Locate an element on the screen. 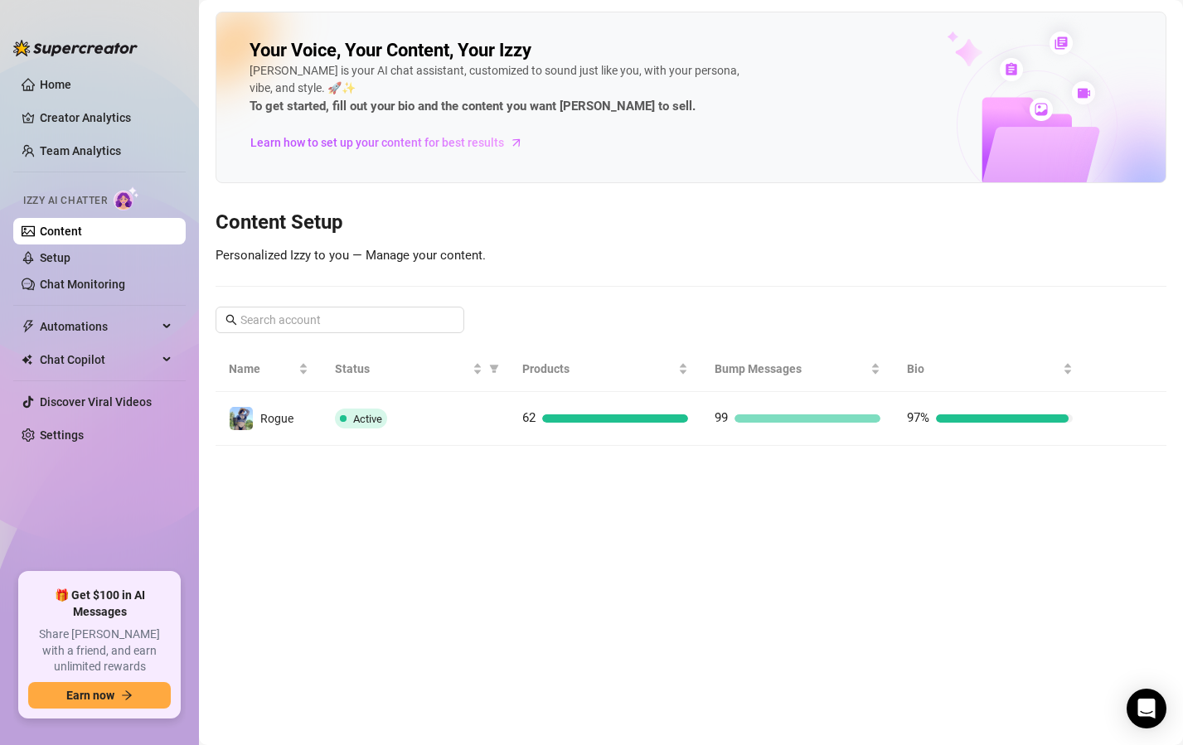 This screenshot has height=745, width=1183. a: Home is located at coordinates (56, 85).